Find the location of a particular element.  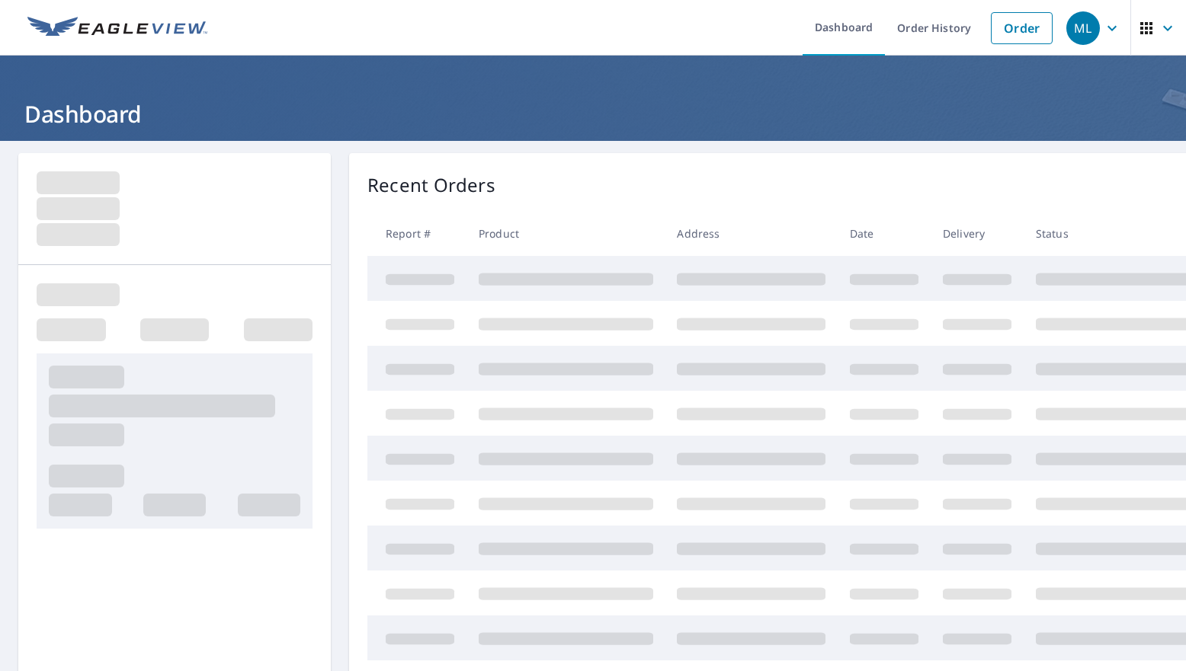

th: Report # is located at coordinates (417, 233).